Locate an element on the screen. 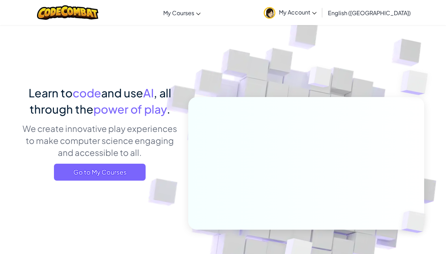 The width and height of the screenshot is (446, 254). img: avatar is located at coordinates (270, 13).